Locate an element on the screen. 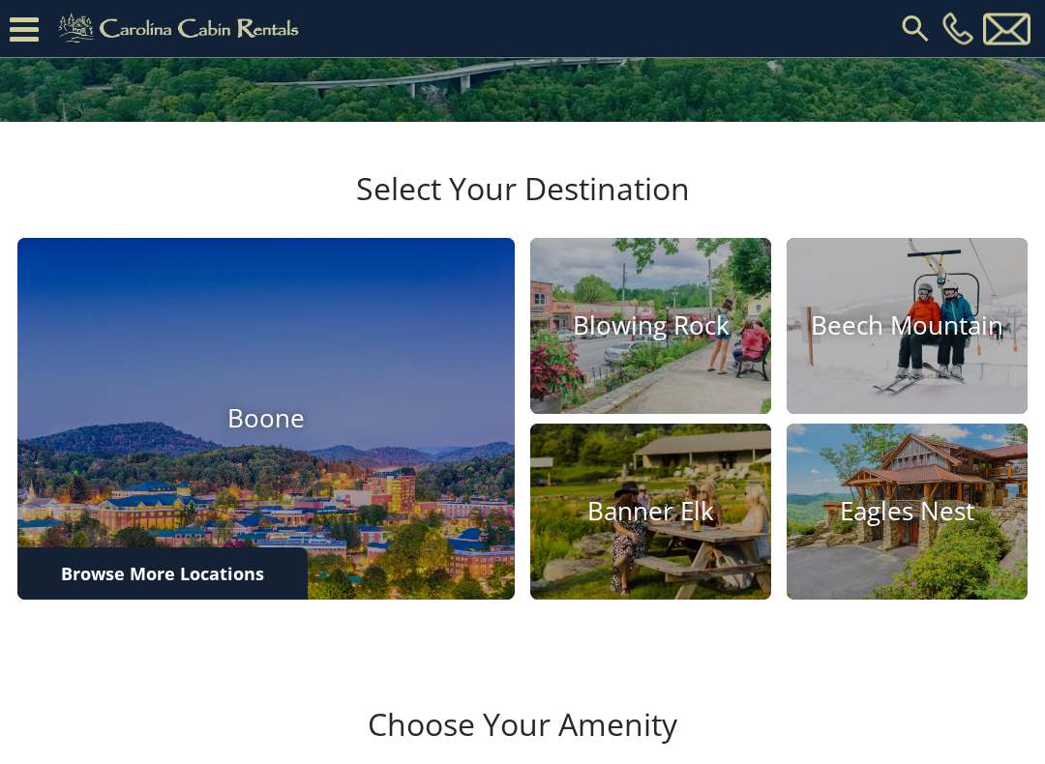 This screenshot has height=764, width=1045. a: Banner Elk is located at coordinates (650, 513).